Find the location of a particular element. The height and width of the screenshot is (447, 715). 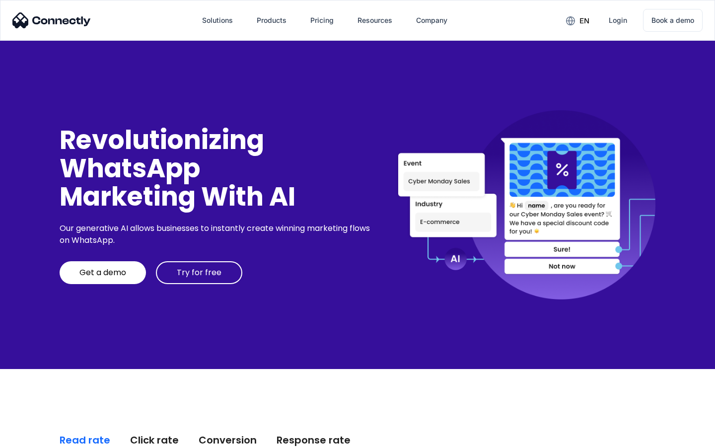

img: Connectly Logo is located at coordinates (52, 20).